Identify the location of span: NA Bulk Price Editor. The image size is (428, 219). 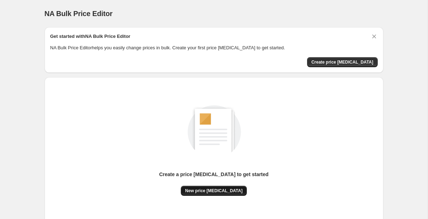
(78, 14).